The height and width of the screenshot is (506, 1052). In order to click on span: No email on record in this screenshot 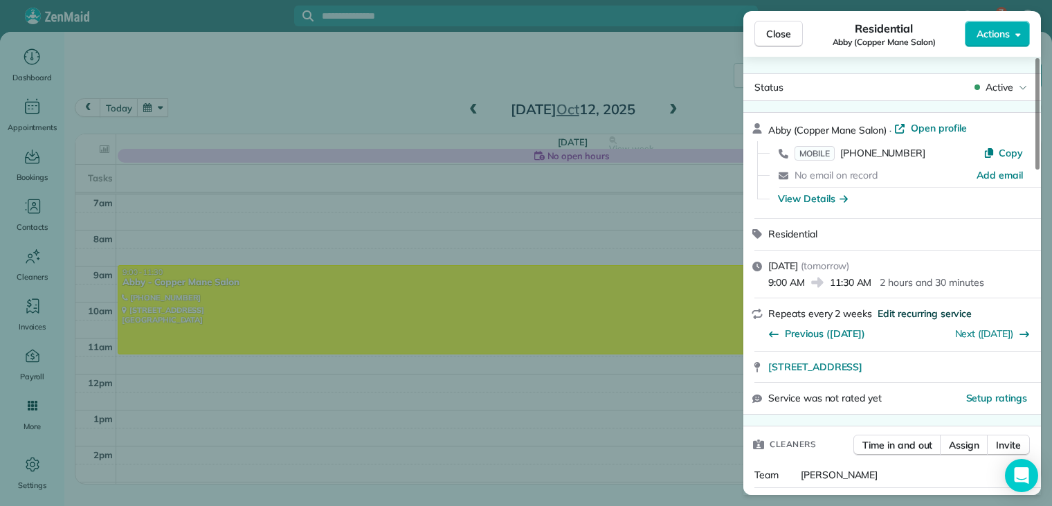, I will do `click(836, 175)`.